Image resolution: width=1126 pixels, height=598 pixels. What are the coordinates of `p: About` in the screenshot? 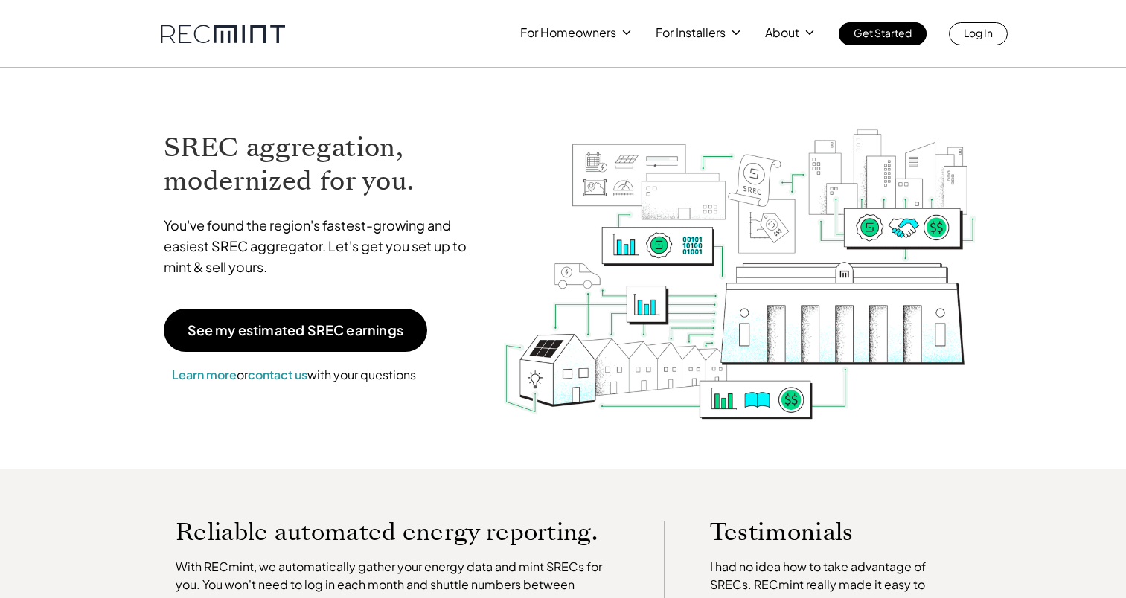 It's located at (782, 33).